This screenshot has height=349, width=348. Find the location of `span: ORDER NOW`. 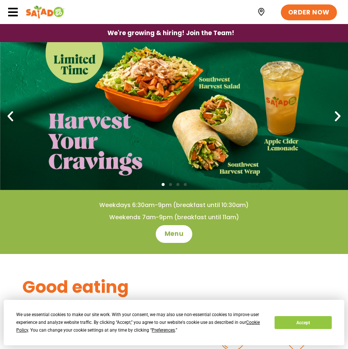

span: ORDER NOW is located at coordinates (309, 13).